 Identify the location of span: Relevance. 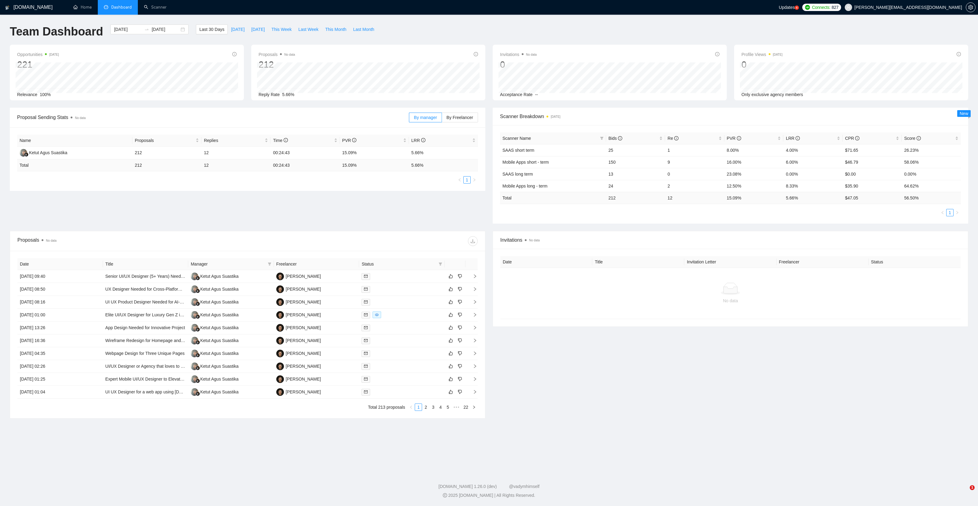
(27, 94).